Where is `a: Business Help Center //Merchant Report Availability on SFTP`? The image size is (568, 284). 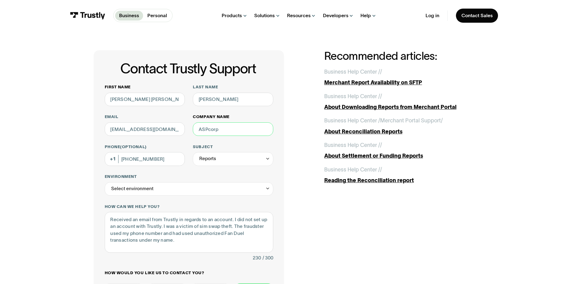 a: Business Help Center //Merchant Report Availability on SFTP is located at coordinates (399, 77).